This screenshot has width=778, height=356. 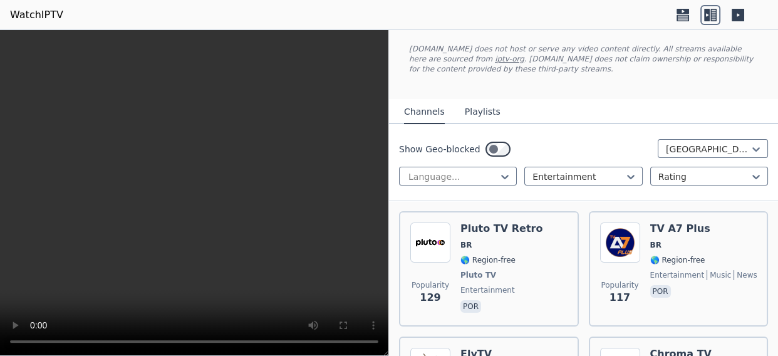 What do you see at coordinates (719, 275) in the screenshot?
I see `span: music` at bounding box center [719, 275].